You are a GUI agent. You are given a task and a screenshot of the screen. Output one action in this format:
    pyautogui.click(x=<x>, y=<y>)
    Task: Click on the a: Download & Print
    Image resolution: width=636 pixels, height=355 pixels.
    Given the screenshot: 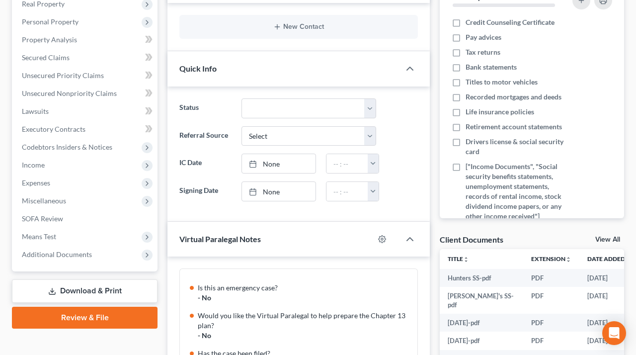 What is the action you would take?
    pyautogui.click(x=84, y=291)
    